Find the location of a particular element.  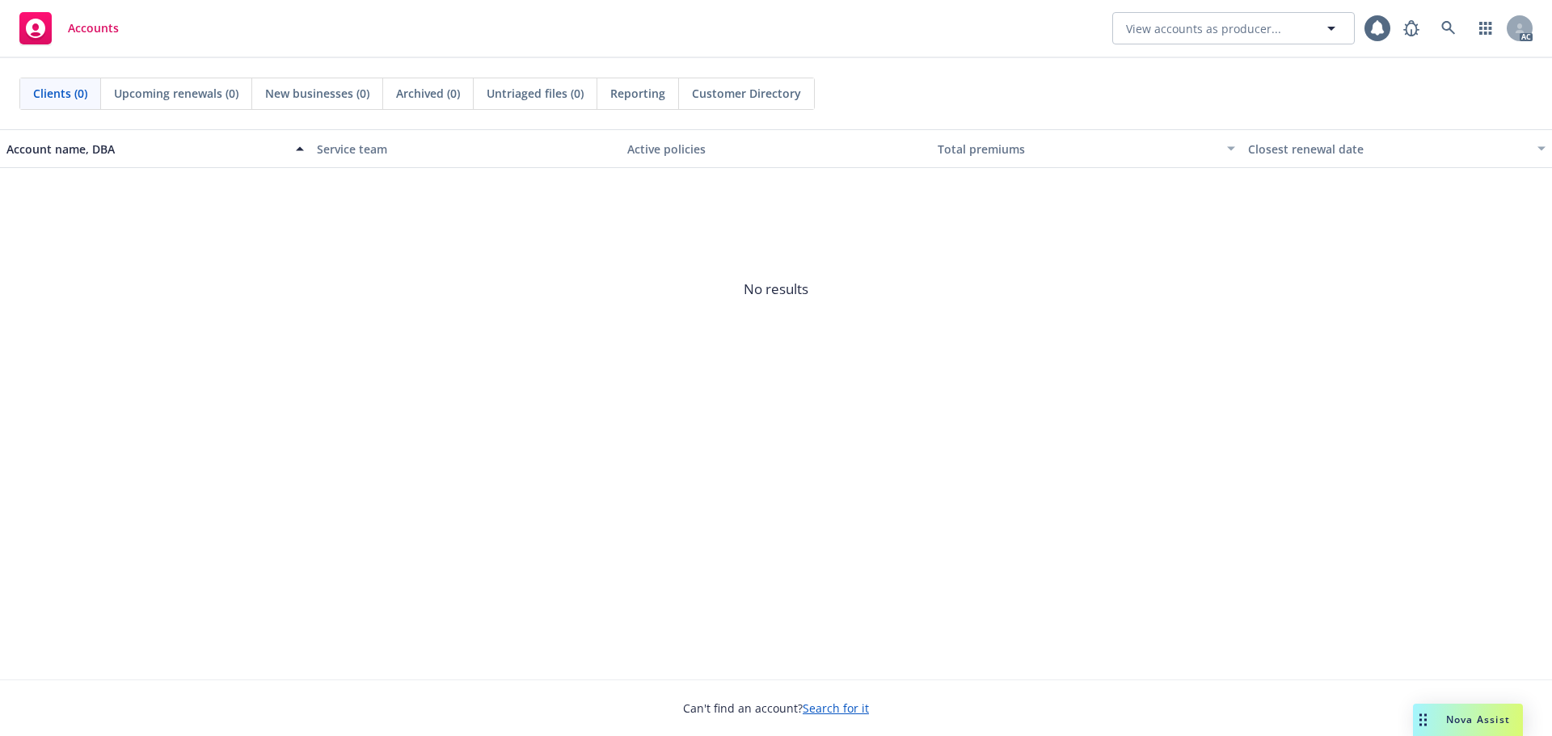

div: Drag to move is located at coordinates (1423, 720).